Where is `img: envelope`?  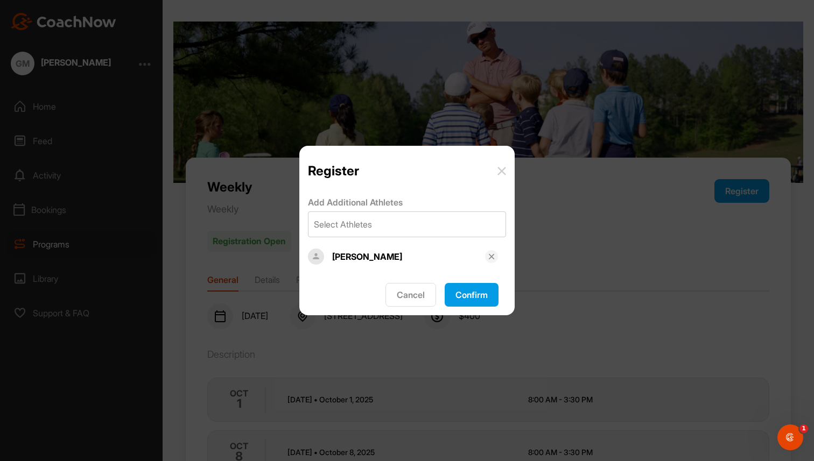
img: envelope is located at coordinates (501, 171).